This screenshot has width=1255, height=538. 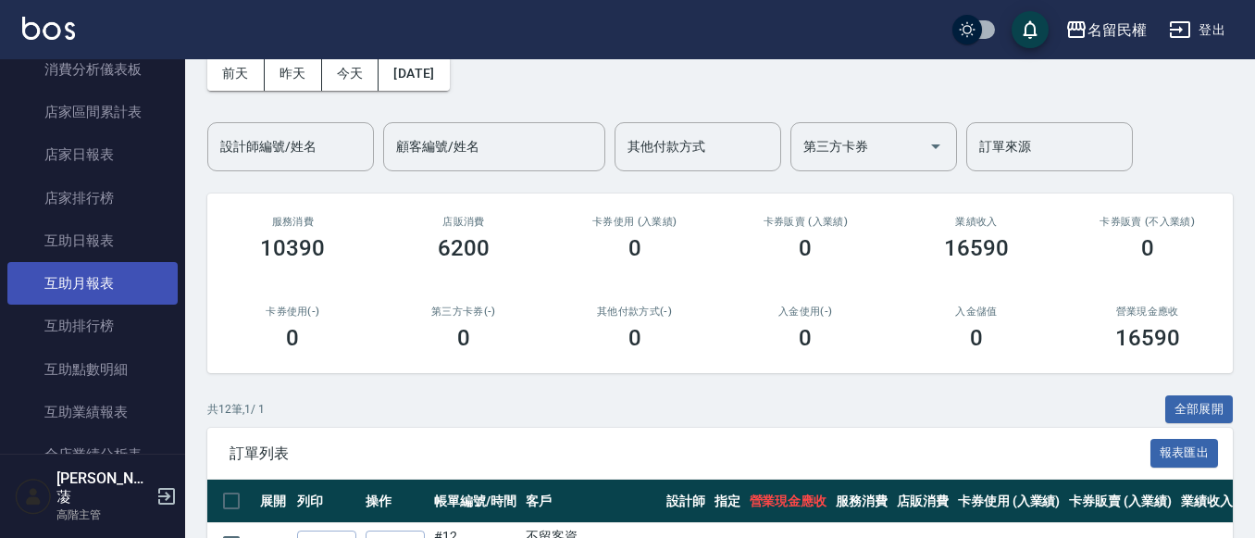 What do you see at coordinates (464, 248) in the screenshot?
I see `h3: 6200` at bounding box center [464, 248].